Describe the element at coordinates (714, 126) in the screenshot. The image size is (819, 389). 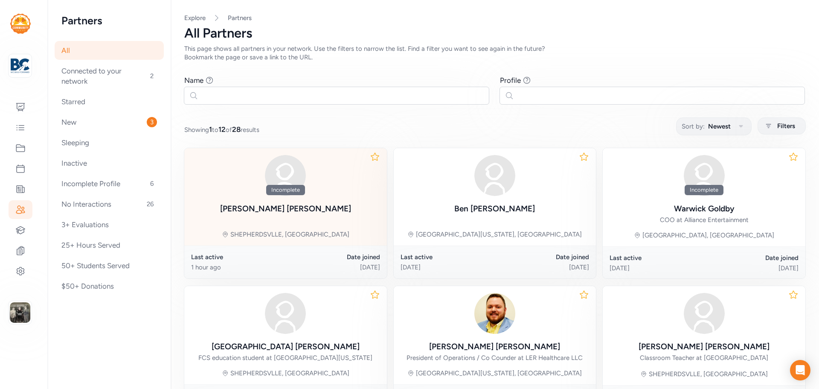
I see `button: Sort by:Newest` at that location.